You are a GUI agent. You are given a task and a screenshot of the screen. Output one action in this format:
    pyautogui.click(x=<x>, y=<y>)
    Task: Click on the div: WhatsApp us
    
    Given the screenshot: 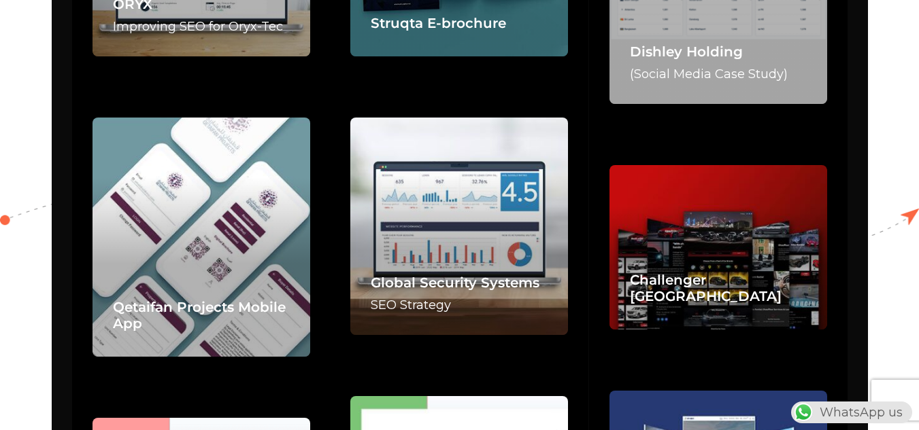 What is the action you would take?
    pyautogui.click(x=851, y=413)
    